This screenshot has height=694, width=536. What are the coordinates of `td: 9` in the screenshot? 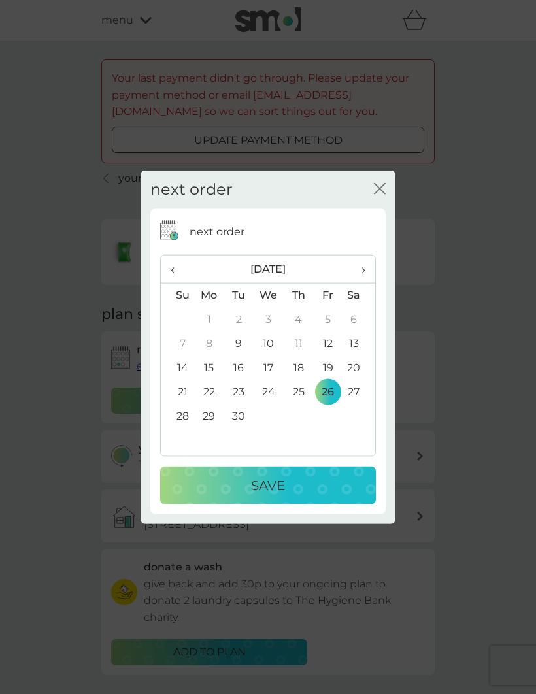 It's located at (239, 343).